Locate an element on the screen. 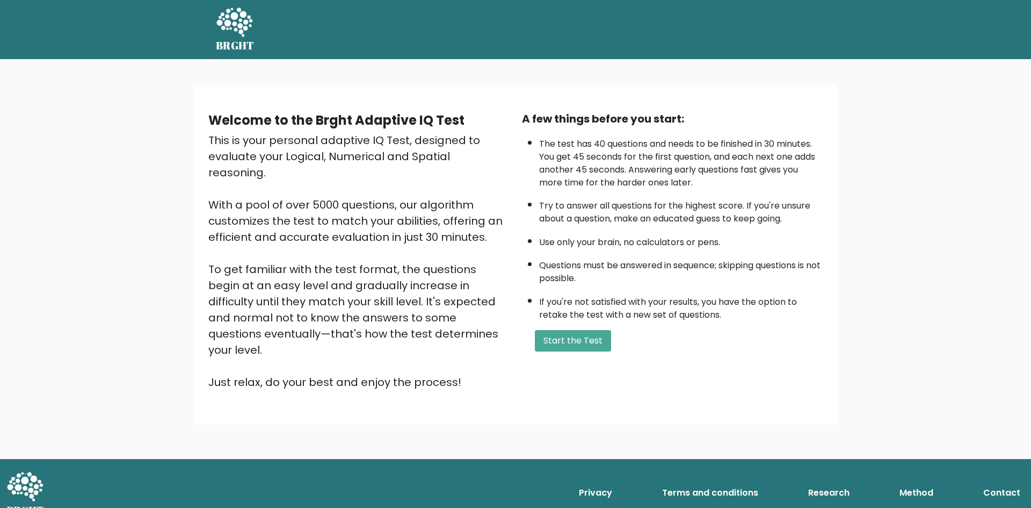 This screenshot has width=1031, height=508. li: Use only your brain, no calculators or pens. is located at coordinates (681, 240).